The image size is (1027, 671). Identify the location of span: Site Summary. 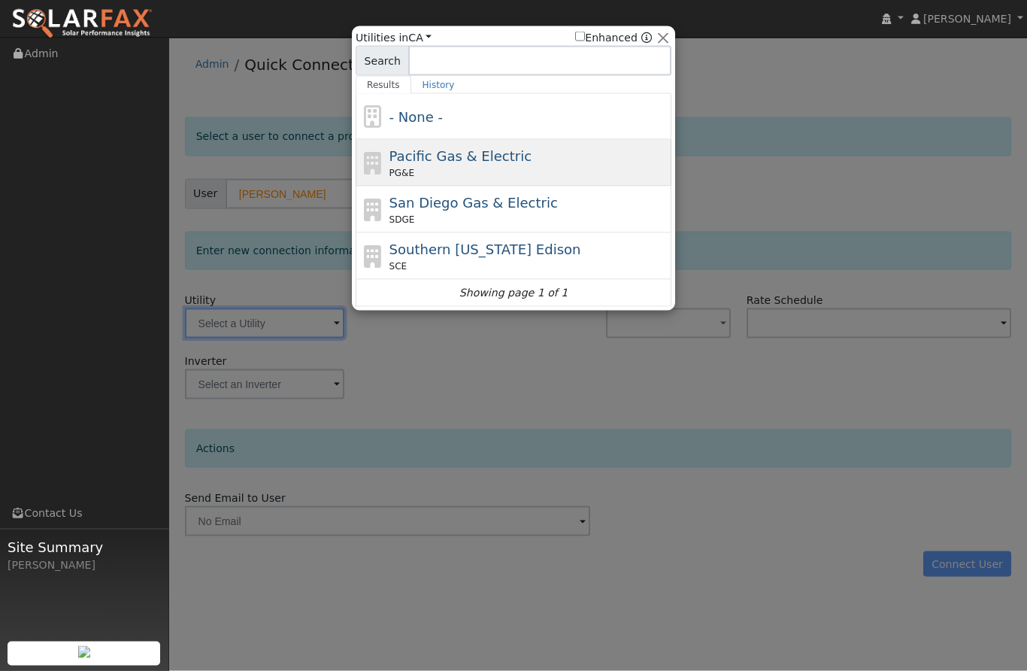
(84, 547).